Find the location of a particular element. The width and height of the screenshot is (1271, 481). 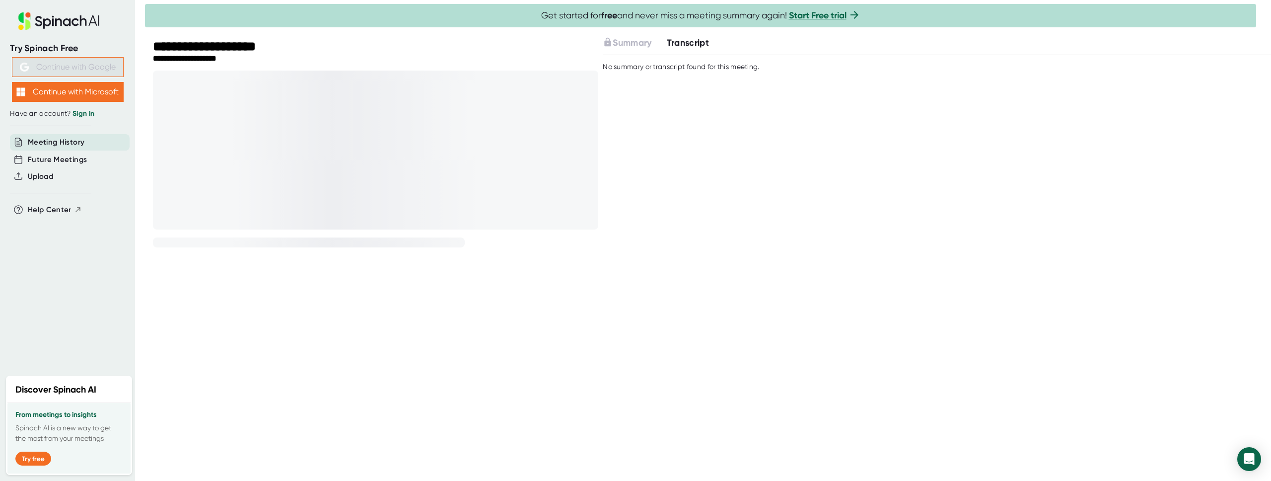

span: Transcript is located at coordinates (688, 43).